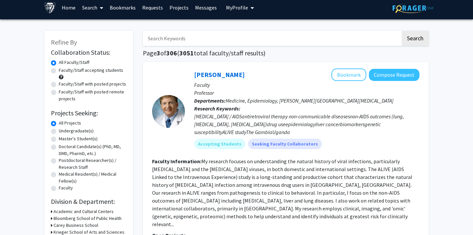  What do you see at coordinates (394, 75) in the screenshot?
I see `button: Compose Request to Gregory Kirk` at bounding box center [394, 75].